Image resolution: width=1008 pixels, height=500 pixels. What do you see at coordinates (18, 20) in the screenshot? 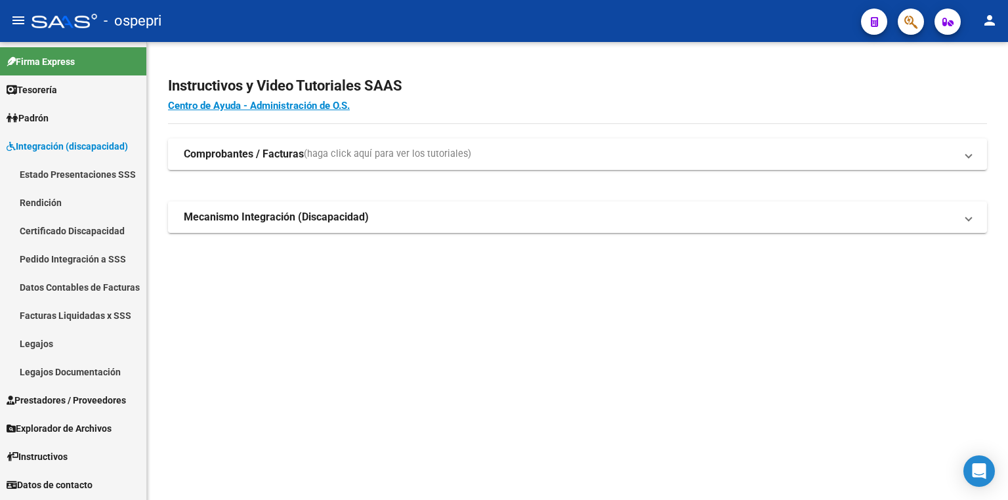
I see `mat-icon: menu` at bounding box center [18, 20].